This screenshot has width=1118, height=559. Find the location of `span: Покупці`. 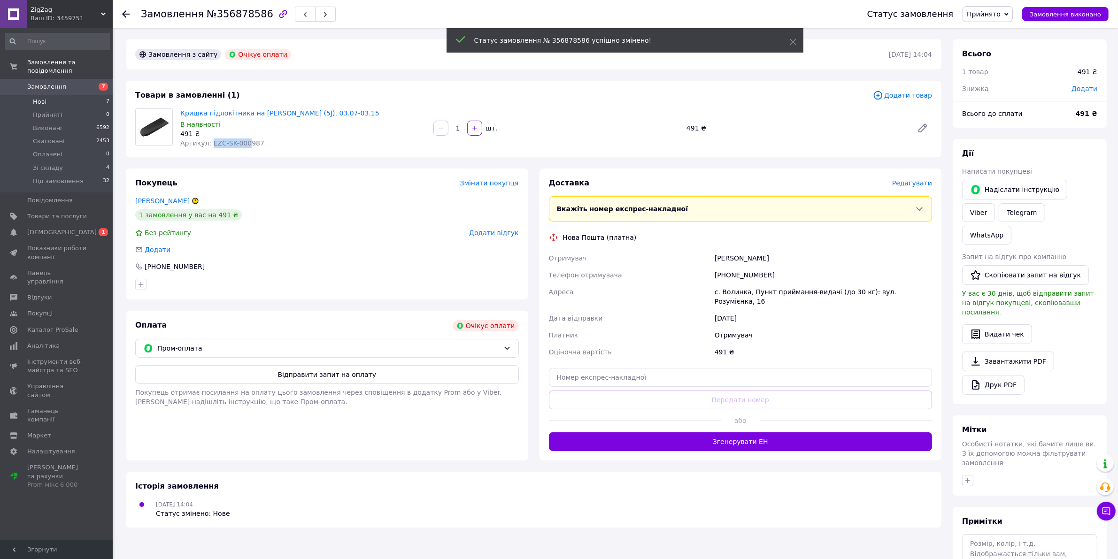

span: Покупці is located at coordinates (40, 314).